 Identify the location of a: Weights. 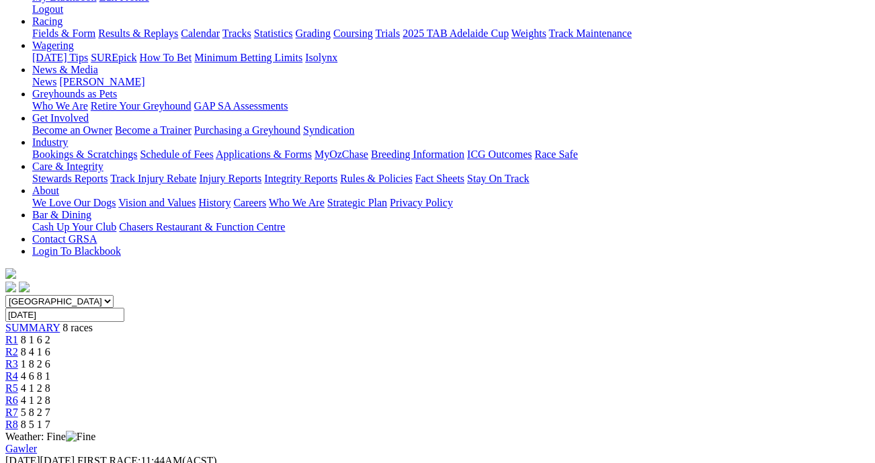
(529, 33).